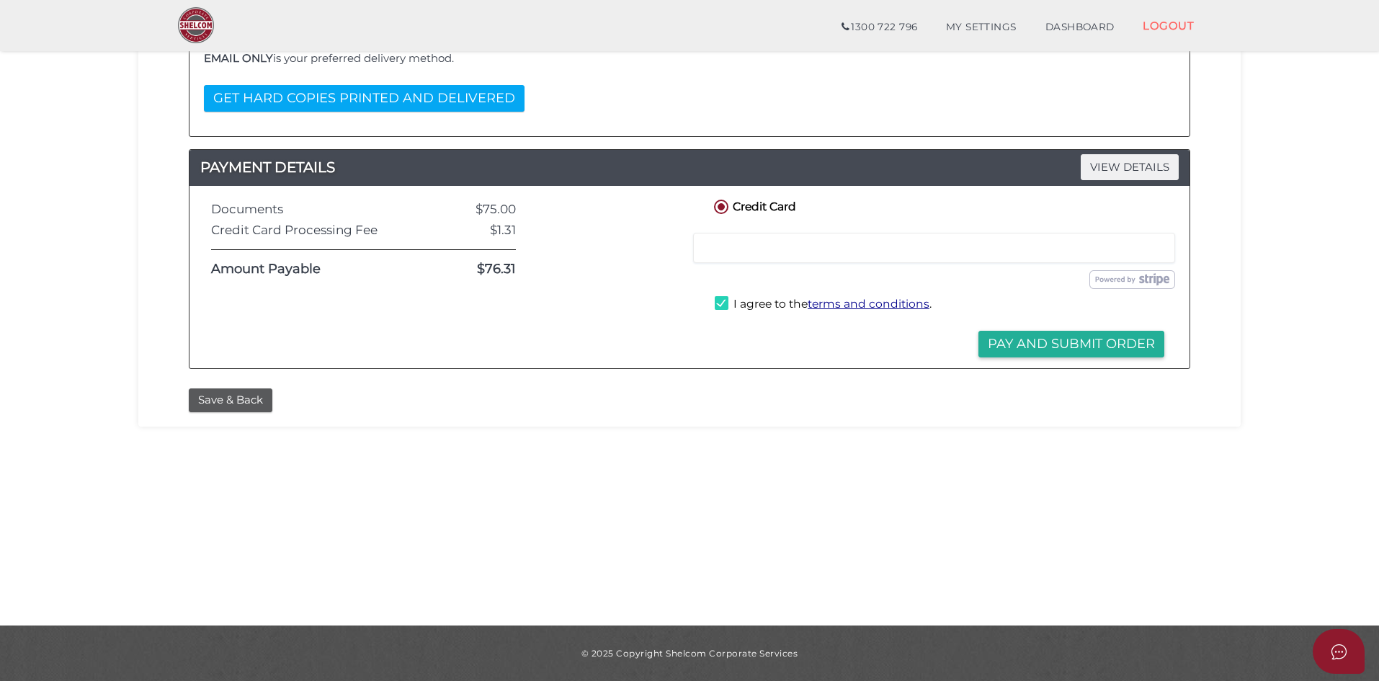 This screenshot has width=1379, height=681. What do you see at coordinates (868, 303) in the screenshot?
I see `u: terms and conditions` at bounding box center [868, 303].